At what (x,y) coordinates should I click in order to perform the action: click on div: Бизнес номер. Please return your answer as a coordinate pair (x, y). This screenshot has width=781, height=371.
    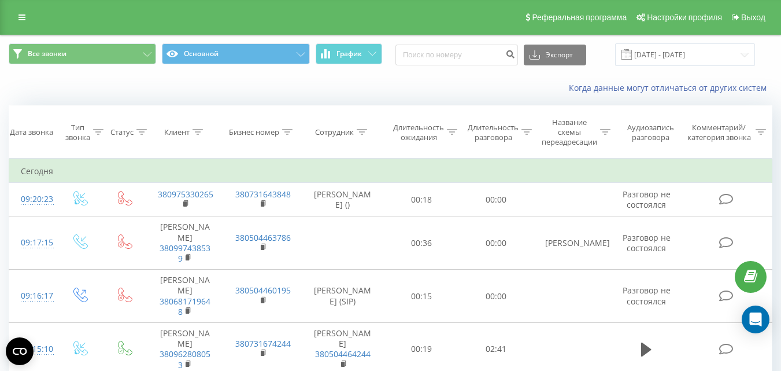
    Looking at the image, I should click on (254, 132).